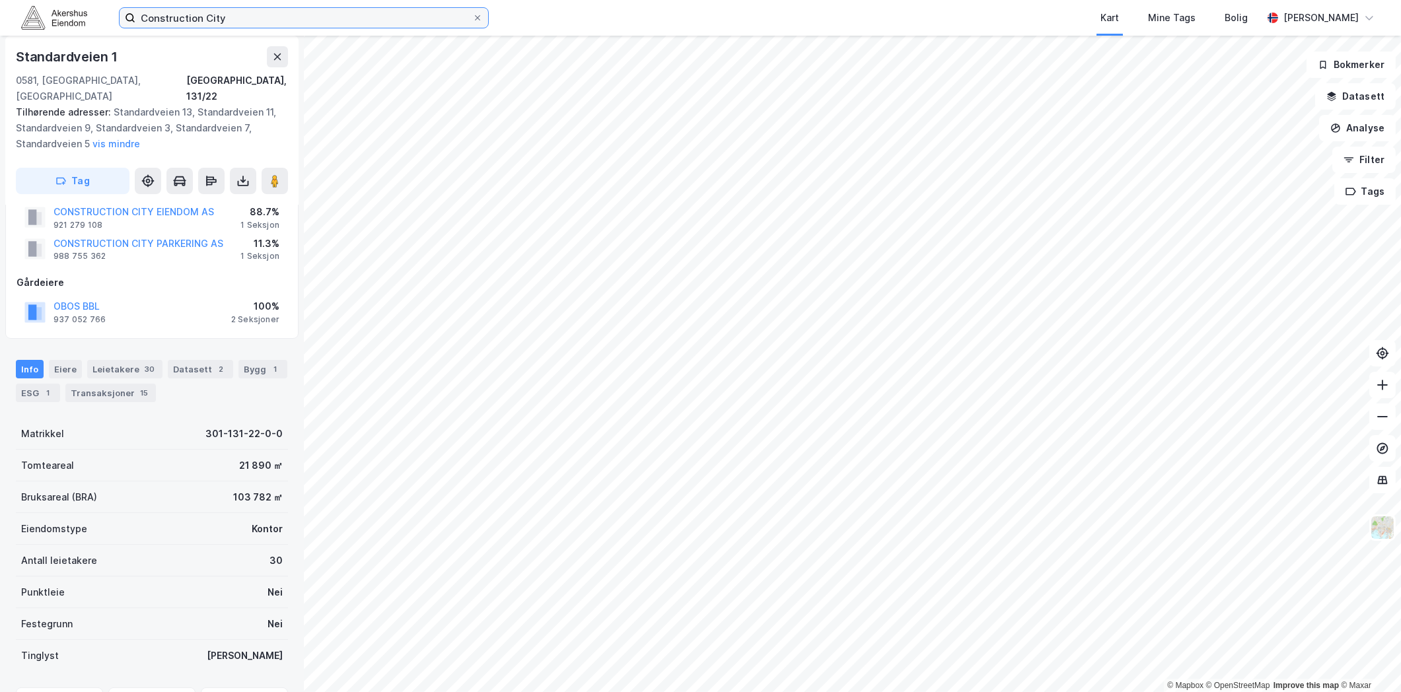 This screenshot has height=692, width=1401. Describe the element at coordinates (54, 529) in the screenshot. I see `div: Eiendomstype` at that location.